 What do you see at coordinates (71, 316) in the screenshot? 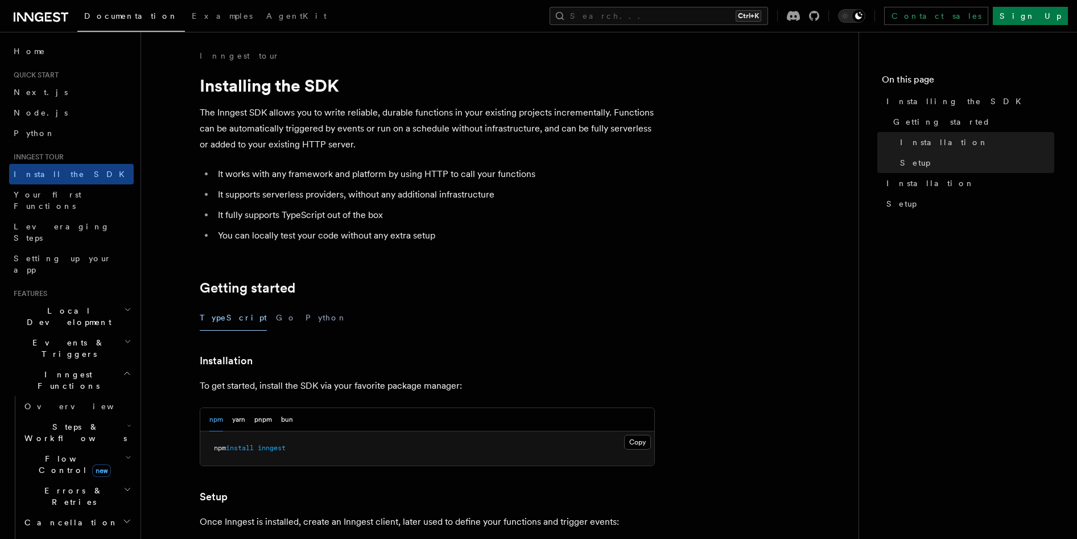
I see `button: Local Development` at bounding box center [71, 316].